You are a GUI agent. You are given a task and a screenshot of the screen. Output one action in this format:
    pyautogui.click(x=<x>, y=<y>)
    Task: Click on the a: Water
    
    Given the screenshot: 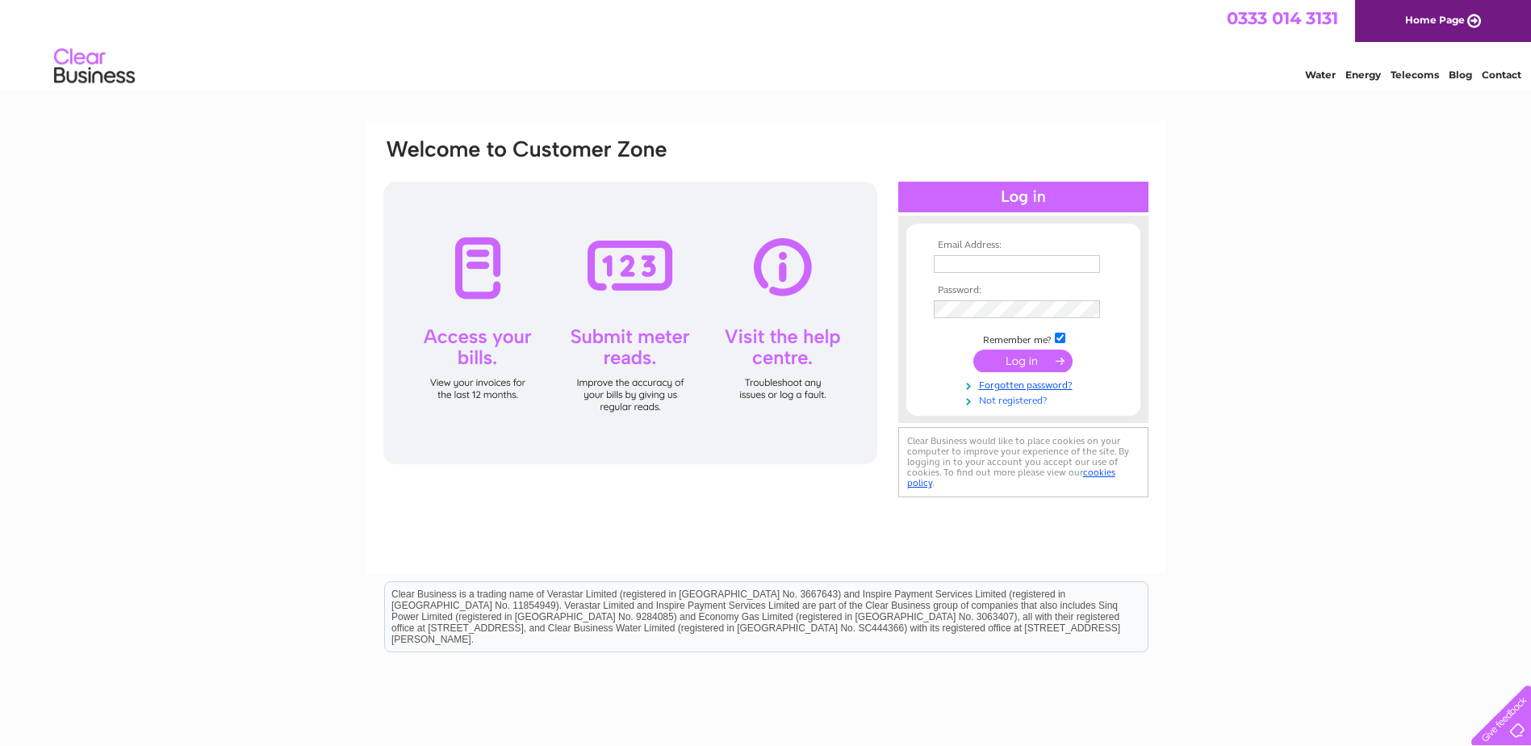 What is the action you would take?
    pyautogui.click(x=1321, y=74)
    